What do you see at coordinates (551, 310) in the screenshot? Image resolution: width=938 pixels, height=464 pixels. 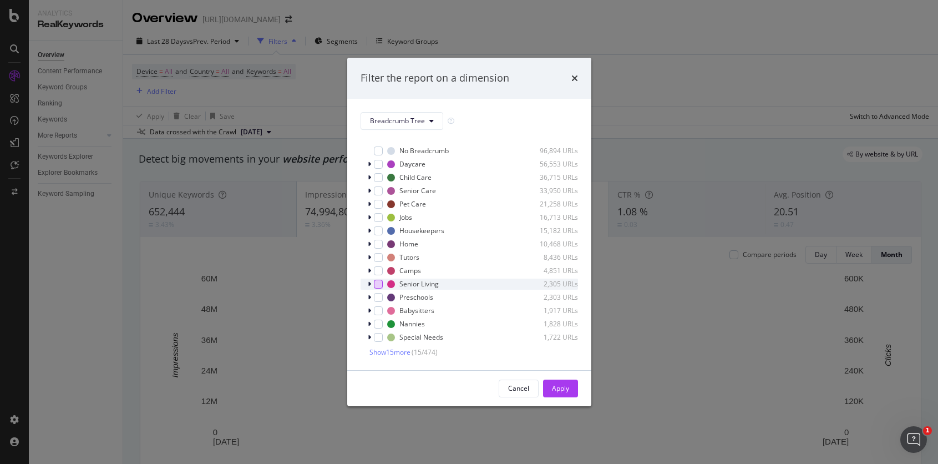 I see `div: 1,917 URLs` at bounding box center [551, 310].